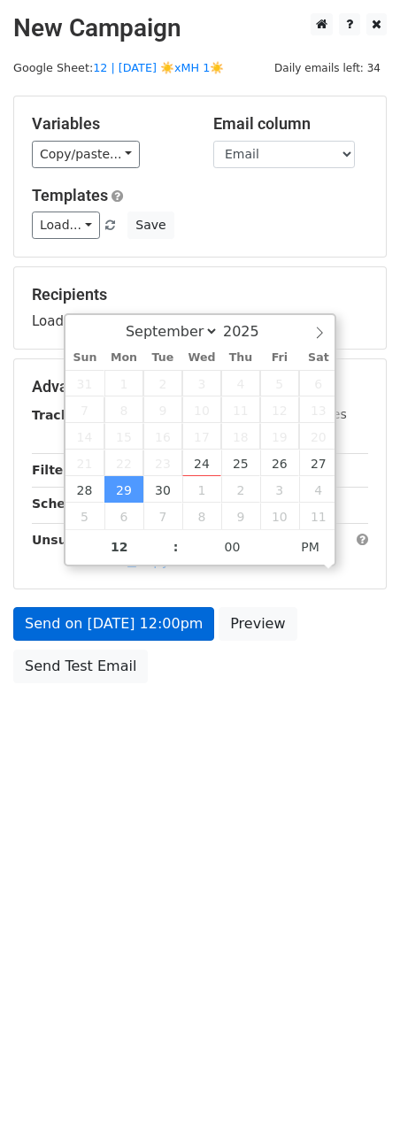 This screenshot has height=1131, width=400. What do you see at coordinates (200, 387) in the screenshot?
I see `h5: Advanced` at bounding box center [200, 387].